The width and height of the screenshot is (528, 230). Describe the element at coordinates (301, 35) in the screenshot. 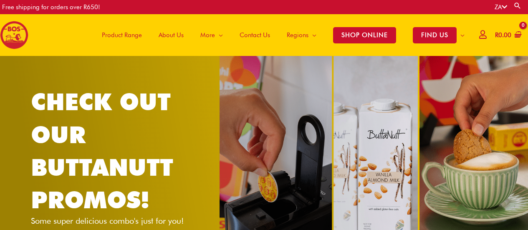

I see `a: Regions` at that location.